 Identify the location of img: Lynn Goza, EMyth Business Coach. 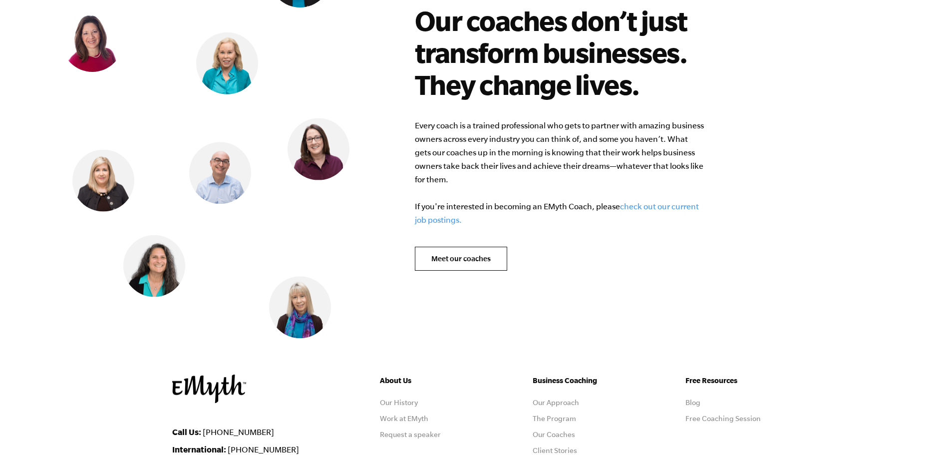
(227, 63).